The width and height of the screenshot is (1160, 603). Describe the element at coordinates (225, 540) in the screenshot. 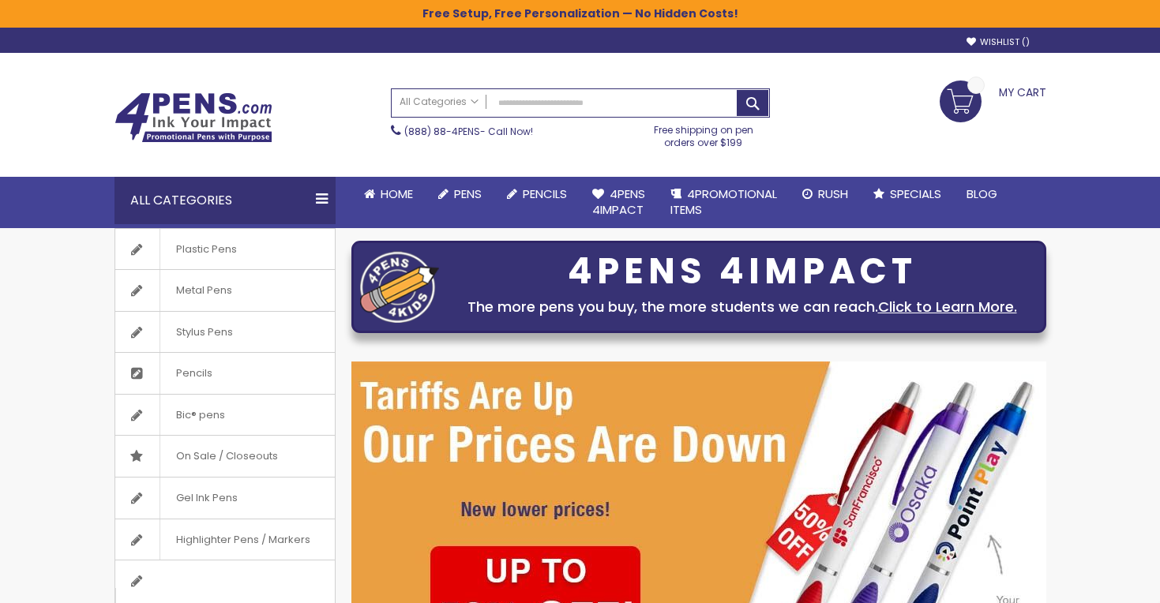

I see `a: Highlighter Pens / Markers` at that location.